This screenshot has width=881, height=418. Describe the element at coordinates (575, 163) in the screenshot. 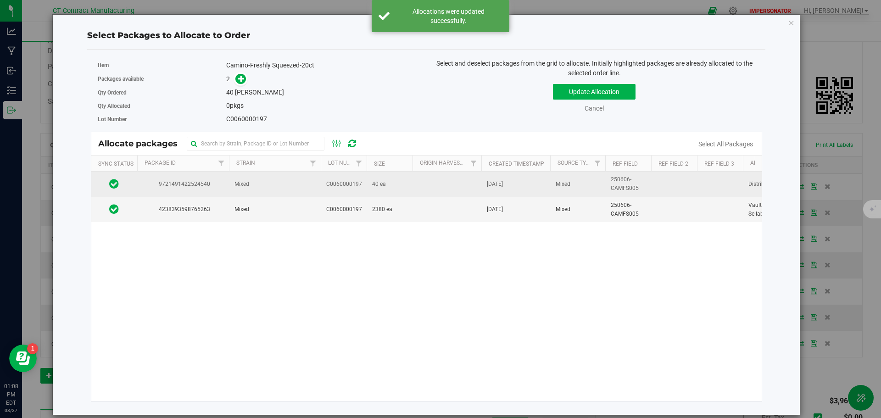

I see `a: Source Type` at that location.